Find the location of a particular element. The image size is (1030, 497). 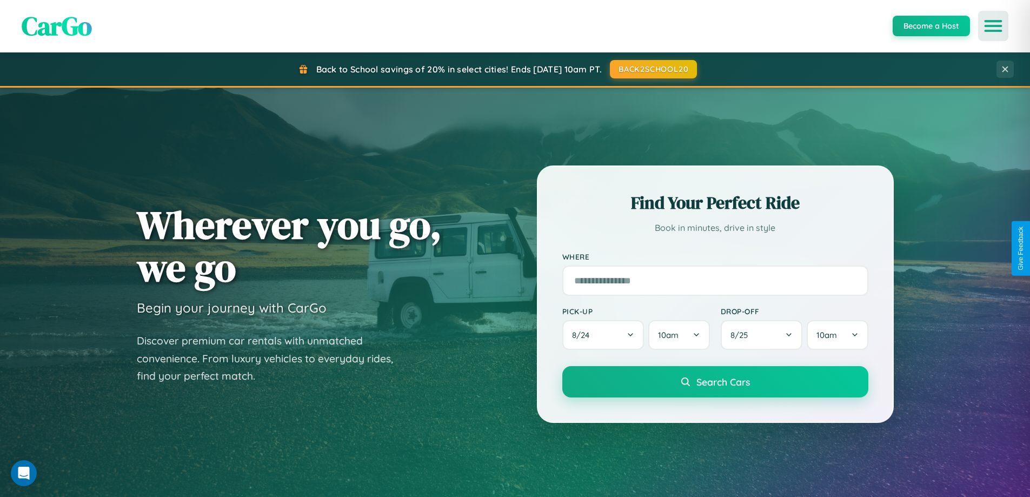

label: Pick-up is located at coordinates (636, 311).